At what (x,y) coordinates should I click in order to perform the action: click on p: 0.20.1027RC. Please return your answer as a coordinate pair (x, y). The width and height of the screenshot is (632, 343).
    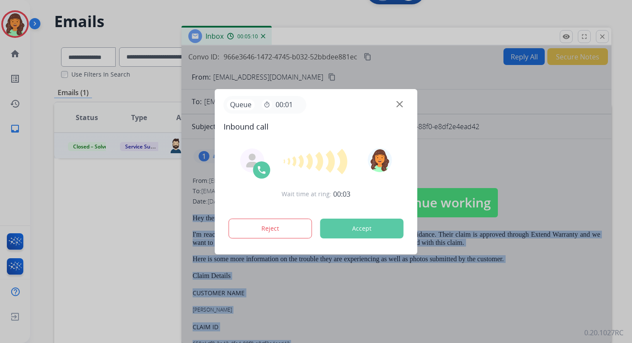
    Looking at the image, I should click on (604, 333).